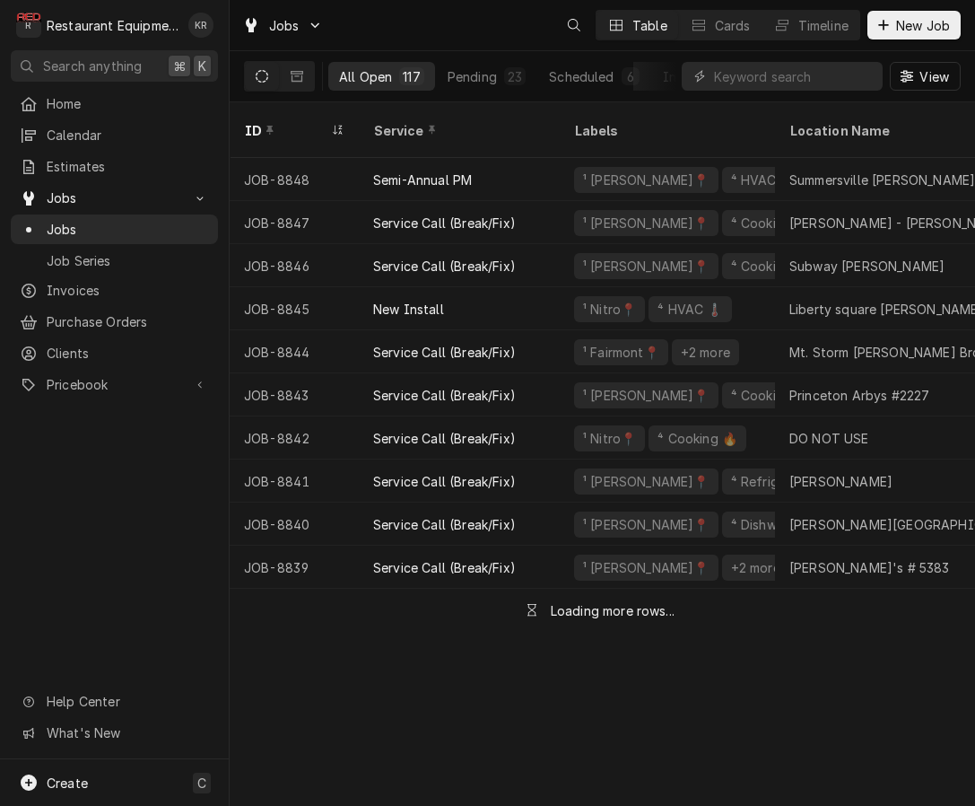 The height and width of the screenshot is (806, 975). I want to click on div: JOB-8844, so click(294, 352).